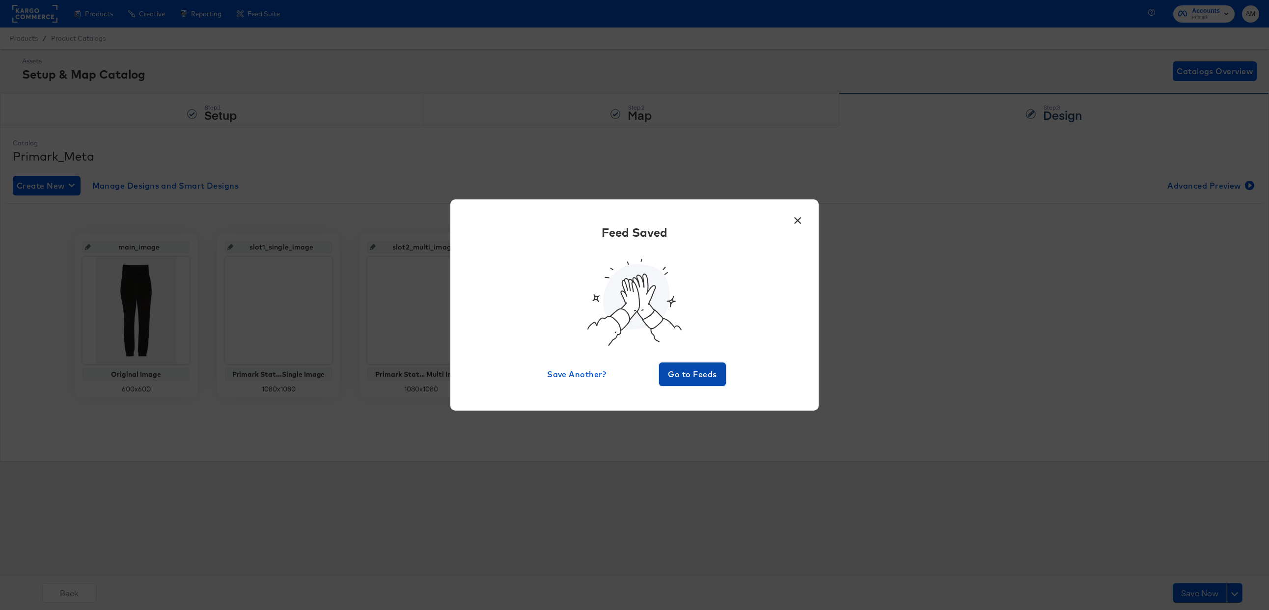 This screenshot has width=1269, height=610. What do you see at coordinates (692, 374) in the screenshot?
I see `span: Go to Feeds` at bounding box center [692, 374].